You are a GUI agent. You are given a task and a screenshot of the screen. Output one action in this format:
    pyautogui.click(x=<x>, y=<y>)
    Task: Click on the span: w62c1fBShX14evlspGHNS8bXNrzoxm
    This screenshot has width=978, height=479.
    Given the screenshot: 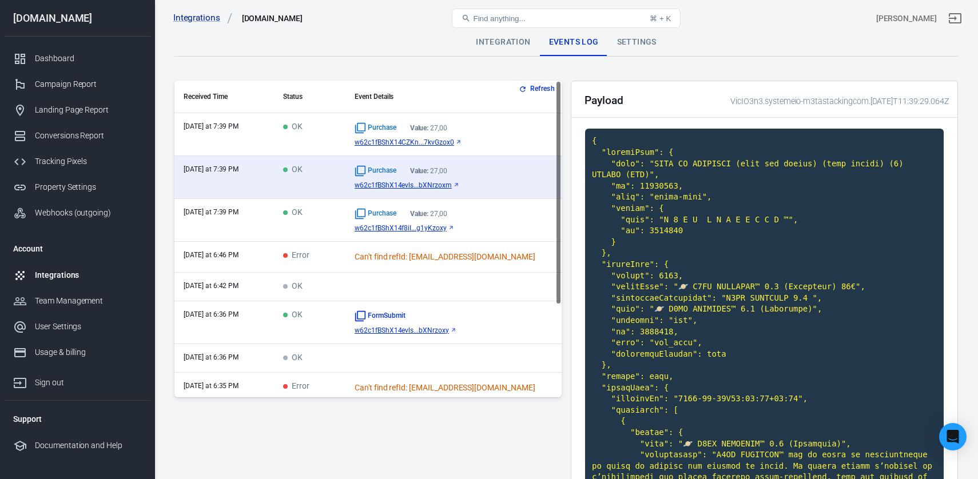 What is the action you would take?
    pyautogui.click(x=403, y=185)
    